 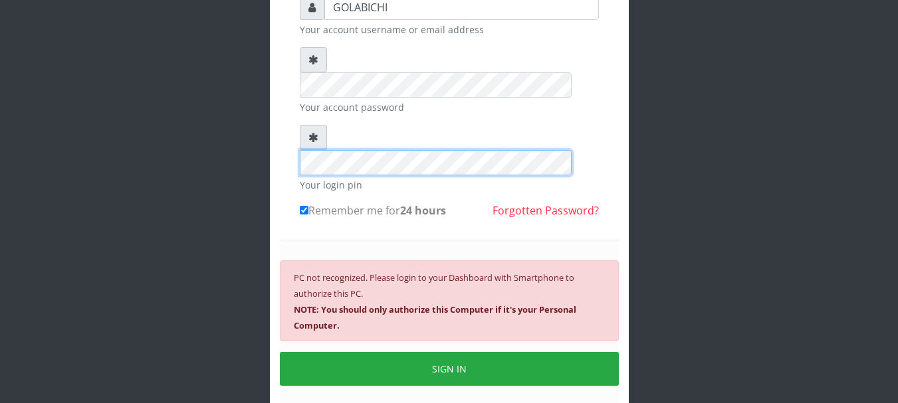 I want to click on small: Your login pin, so click(x=449, y=185).